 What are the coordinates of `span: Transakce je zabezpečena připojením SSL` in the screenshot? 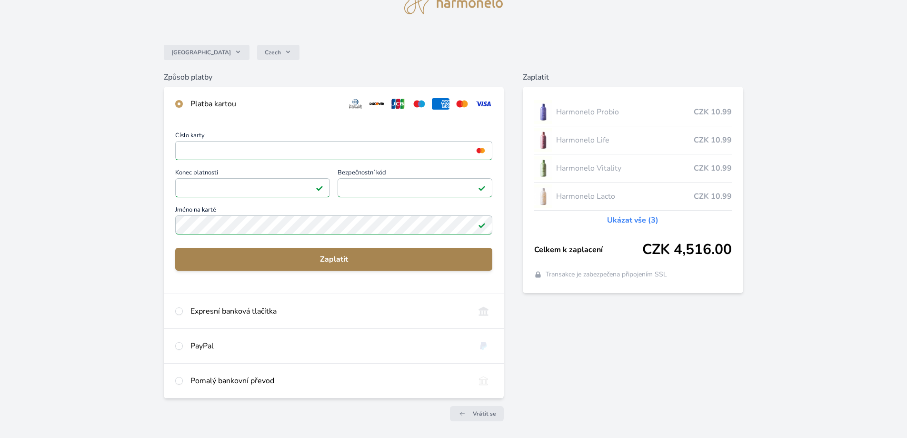 It's located at (606, 274).